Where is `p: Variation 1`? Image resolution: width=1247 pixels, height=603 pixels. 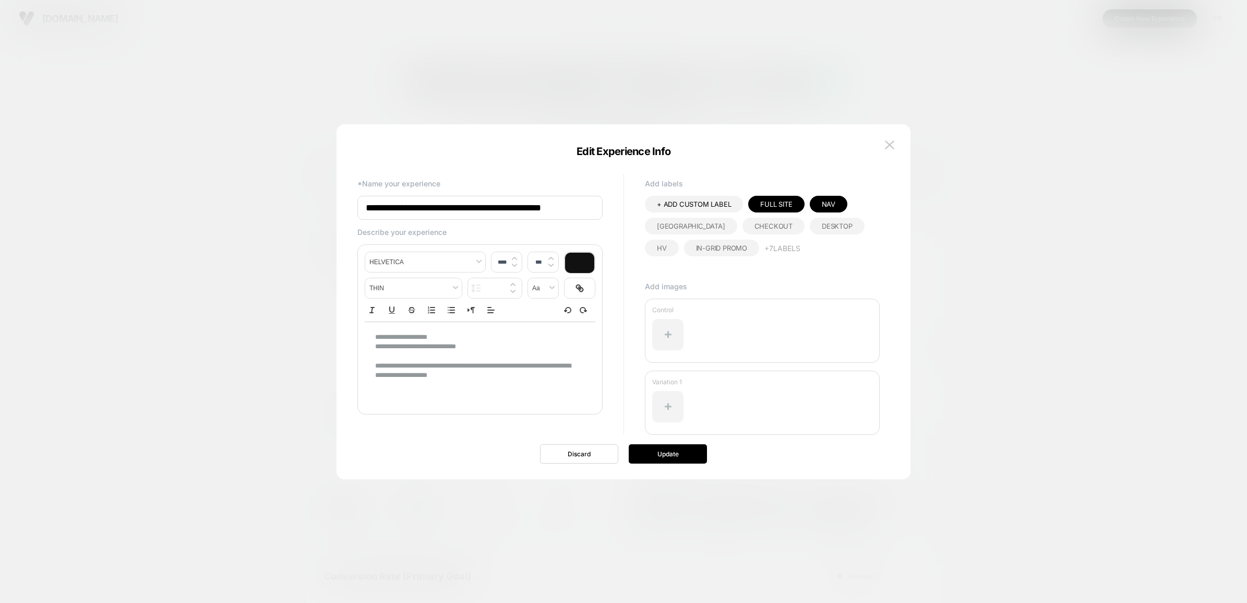
p: Variation 1 is located at coordinates (762, 381).